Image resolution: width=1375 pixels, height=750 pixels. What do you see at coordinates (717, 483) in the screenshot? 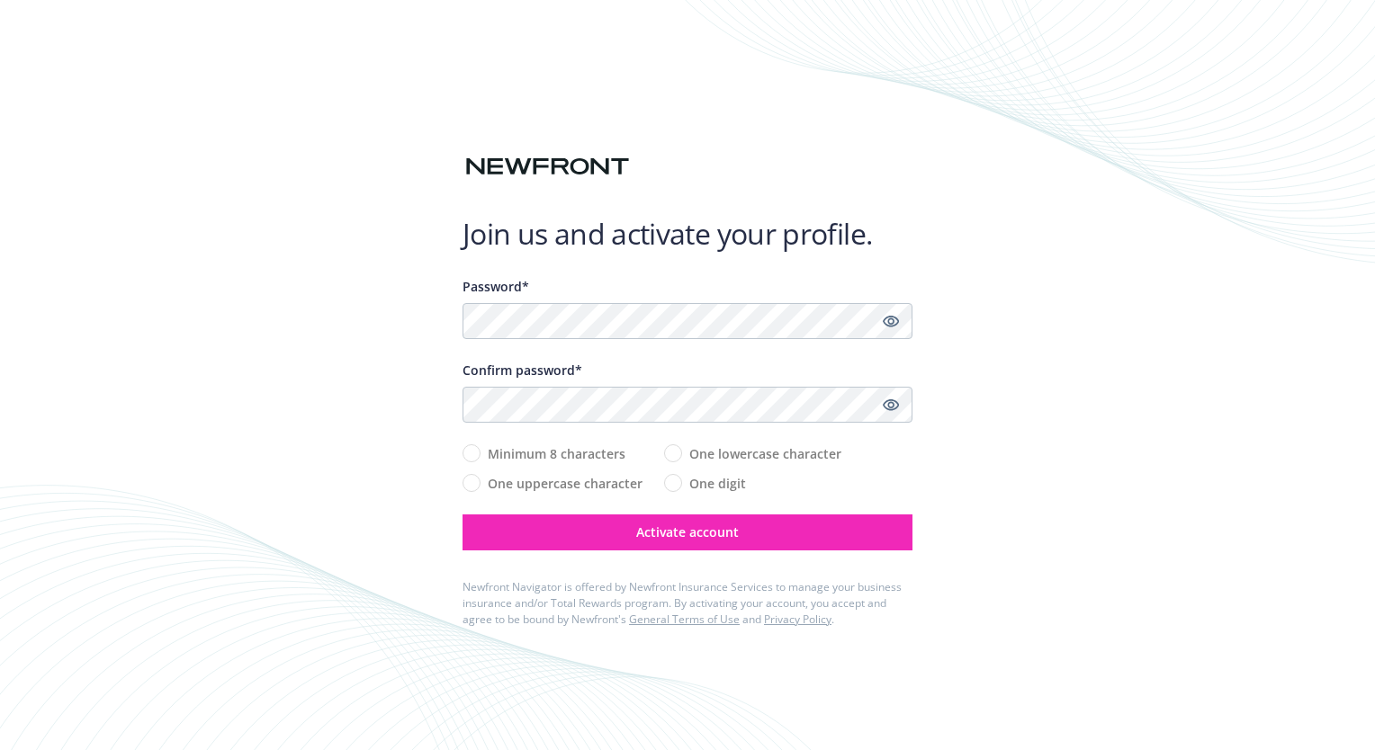
I see `span: One digit` at bounding box center [717, 483].